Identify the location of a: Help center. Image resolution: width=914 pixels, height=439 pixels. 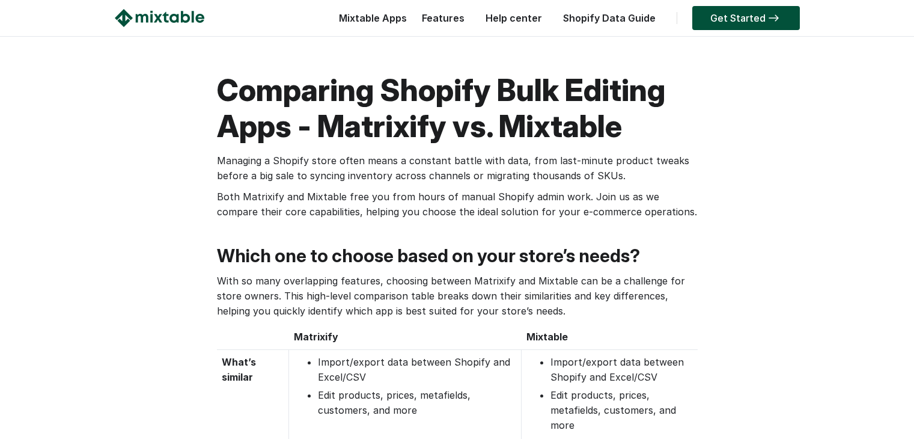
(514, 18).